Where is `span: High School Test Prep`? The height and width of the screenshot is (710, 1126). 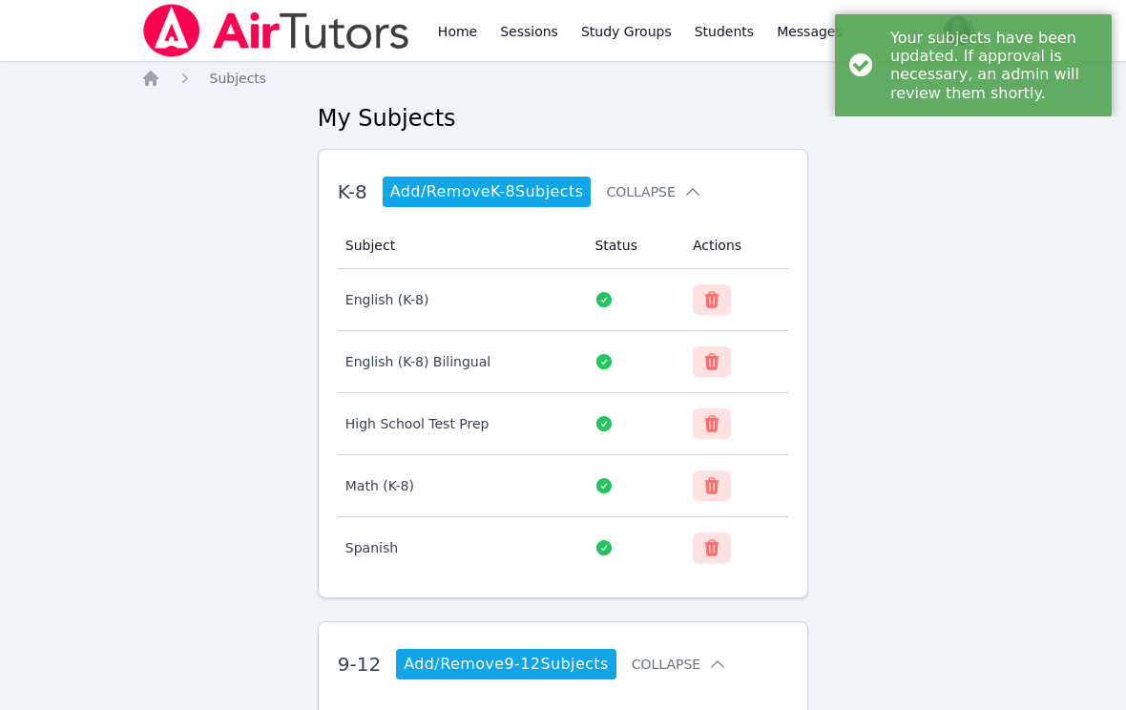 span: High School Test Prep is located at coordinates (417, 424).